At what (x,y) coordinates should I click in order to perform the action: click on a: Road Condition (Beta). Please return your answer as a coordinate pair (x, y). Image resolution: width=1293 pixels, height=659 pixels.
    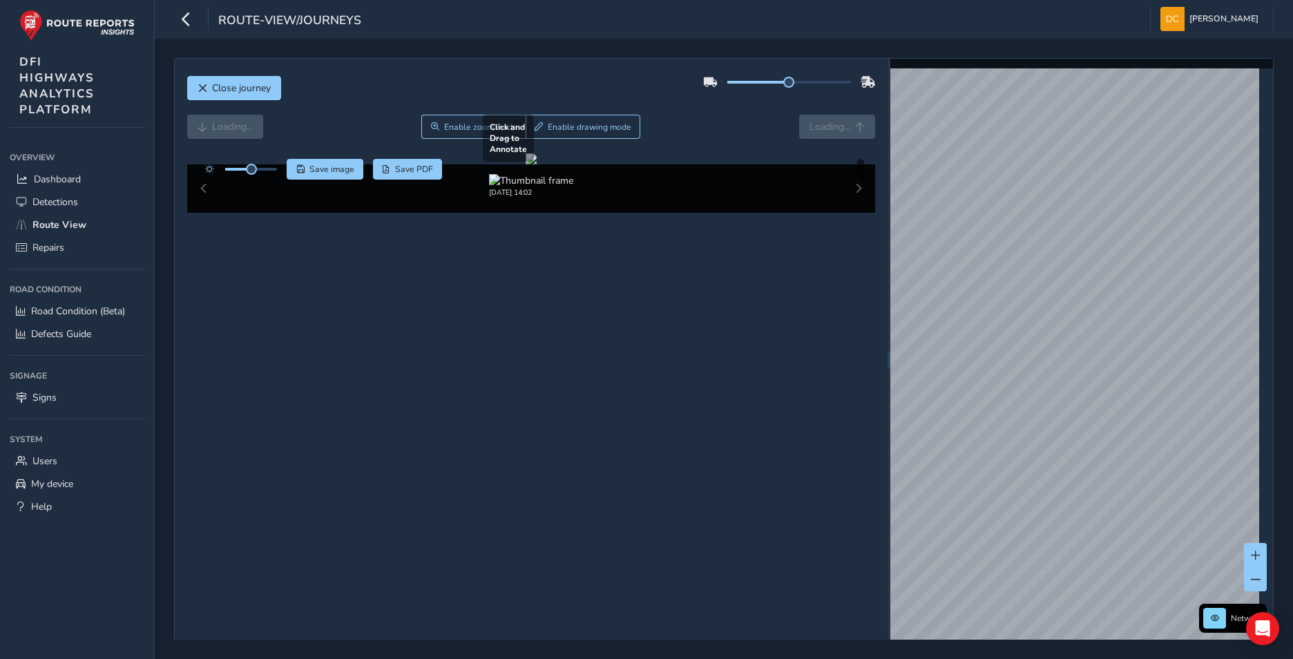
    Looking at the image, I should click on (77, 311).